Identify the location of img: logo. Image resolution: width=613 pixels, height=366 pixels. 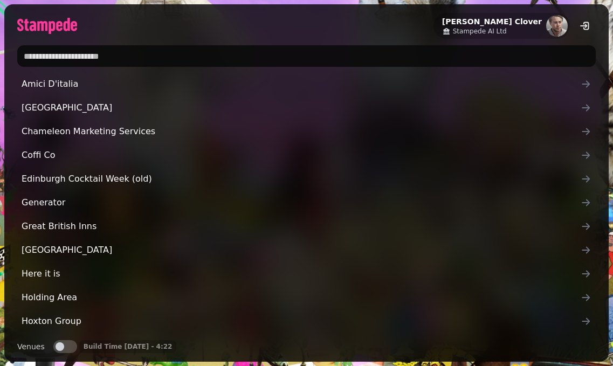
(47, 26).